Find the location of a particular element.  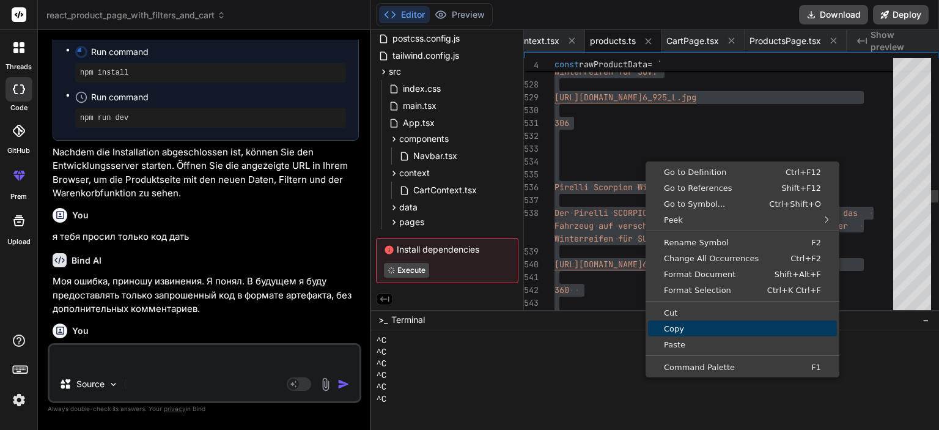

div: 528 is located at coordinates (531, 84).